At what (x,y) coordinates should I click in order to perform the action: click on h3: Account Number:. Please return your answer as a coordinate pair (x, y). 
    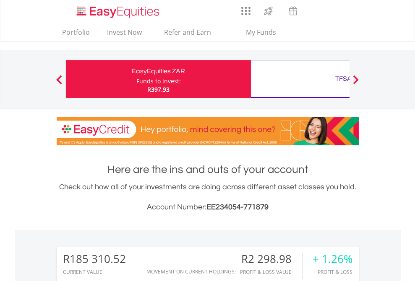
    Looking at the image, I should click on (208, 208).